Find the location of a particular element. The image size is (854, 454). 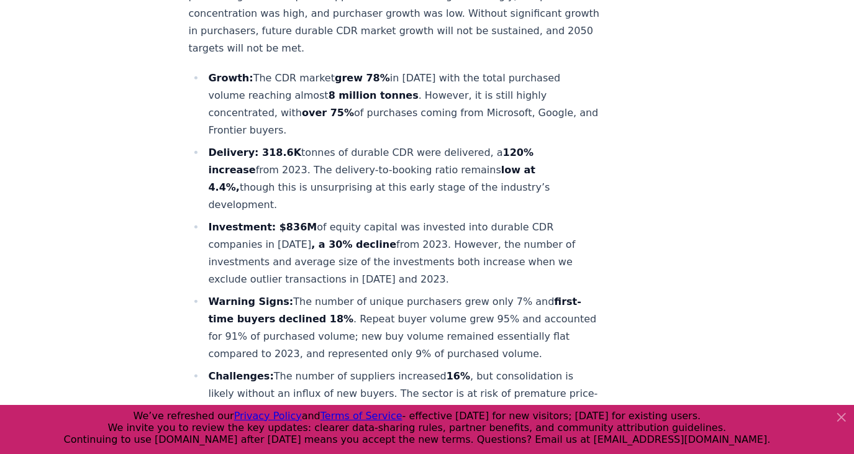

strong: over 75% is located at coordinates (328, 112).